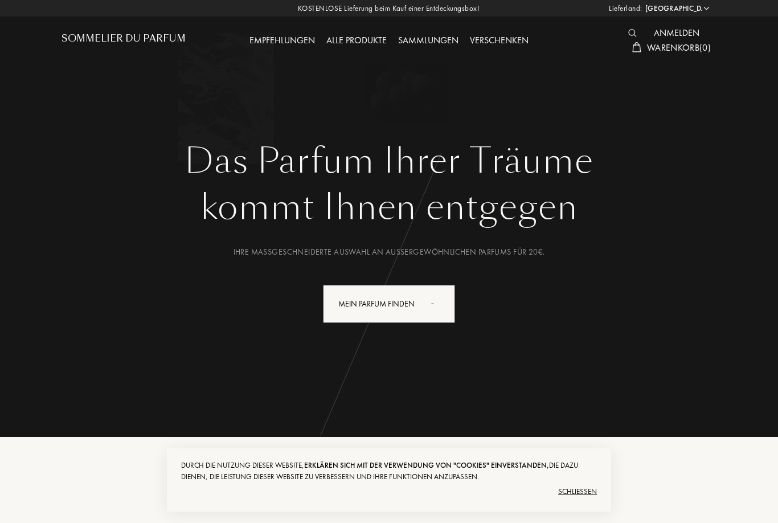 This screenshot has width=778, height=523. Describe the element at coordinates (428, 41) in the screenshot. I see `div: Sammlungen` at that location.